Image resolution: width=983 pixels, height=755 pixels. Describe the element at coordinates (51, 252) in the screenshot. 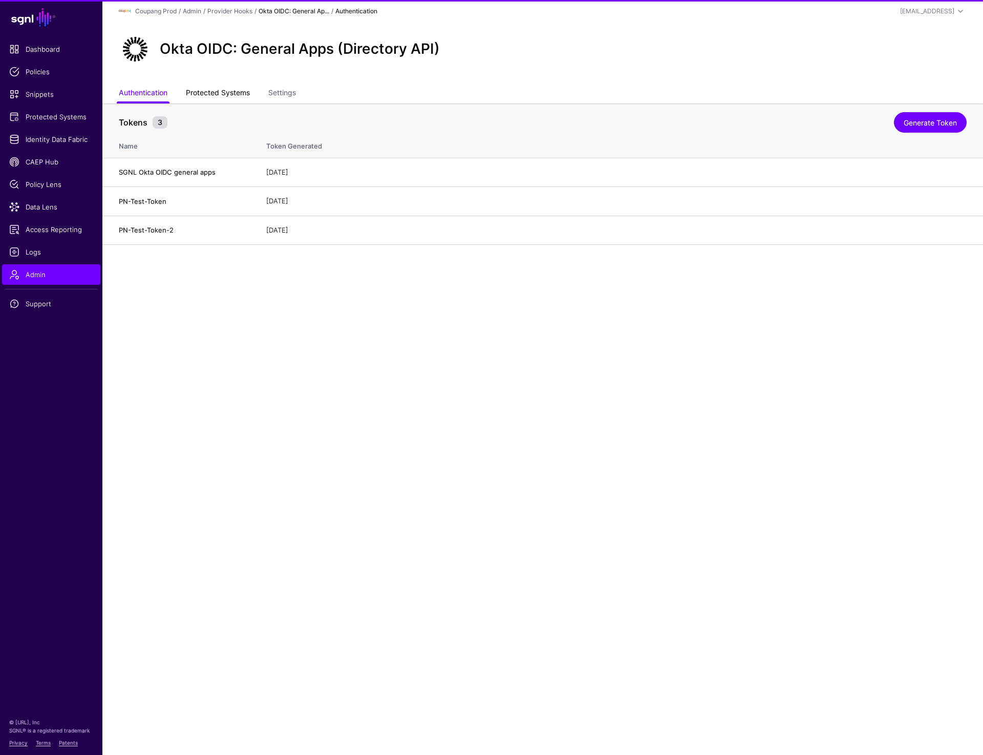

I see `span: Logs` at that location.